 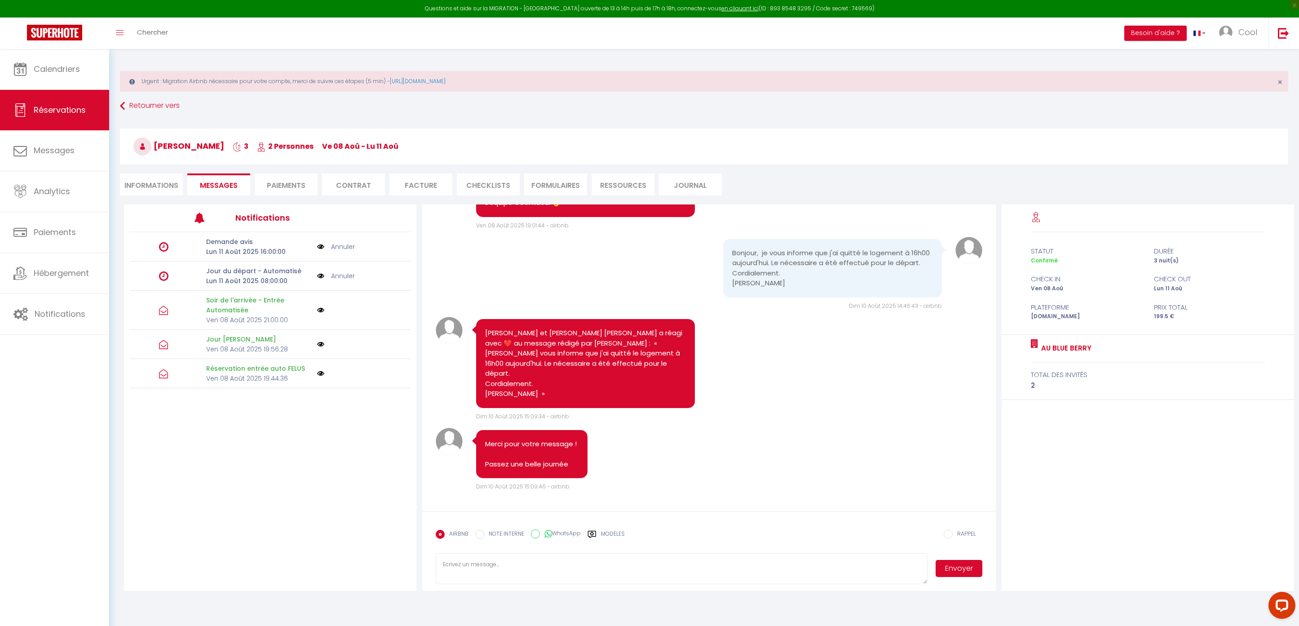 I want to click on label: NOTE INTERNE, so click(x=504, y=534).